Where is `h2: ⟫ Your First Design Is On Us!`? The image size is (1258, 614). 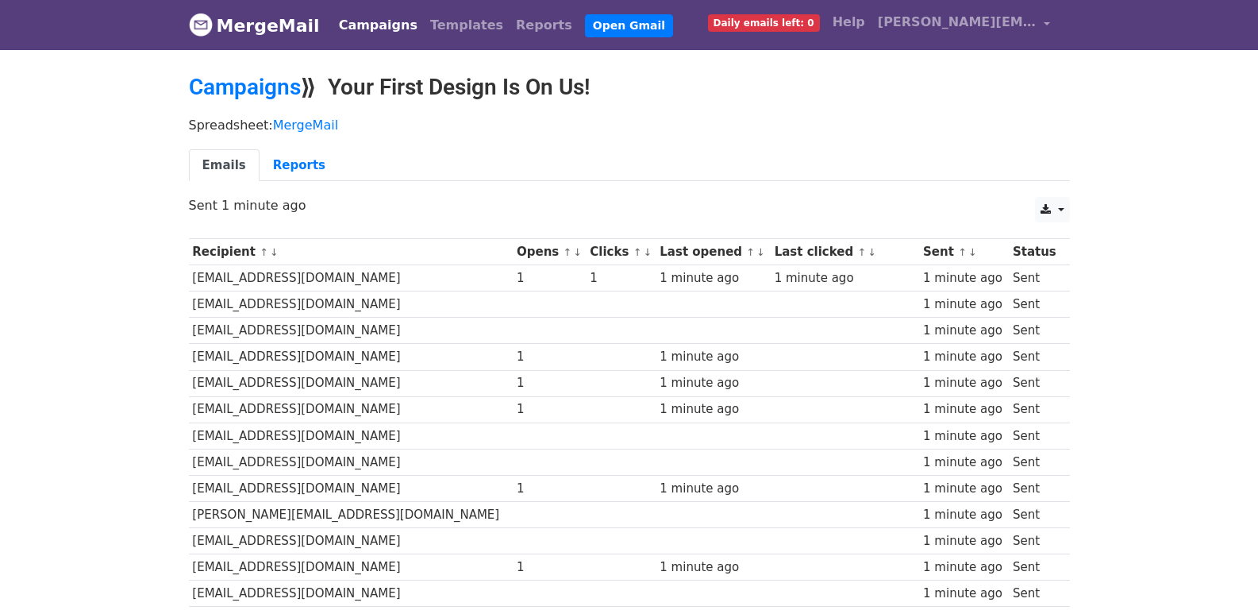 h2: ⟫ Your First Design Is On Us! is located at coordinates (629, 87).